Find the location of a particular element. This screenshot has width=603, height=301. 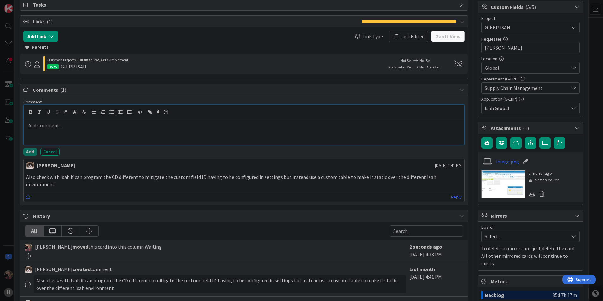

span: Board is located at coordinates (487, 227).